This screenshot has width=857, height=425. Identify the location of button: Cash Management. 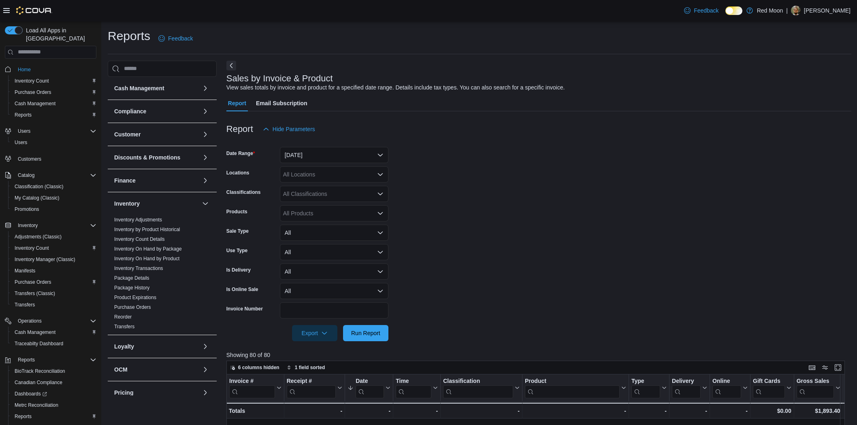
(205, 88).